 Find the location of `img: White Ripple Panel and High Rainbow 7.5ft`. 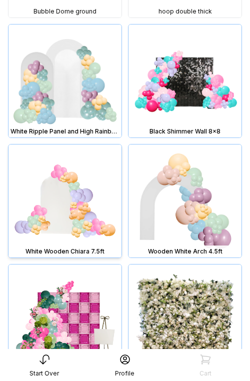

img: White Ripple Panel and High Rainbow 7.5ft is located at coordinates (65, 81).